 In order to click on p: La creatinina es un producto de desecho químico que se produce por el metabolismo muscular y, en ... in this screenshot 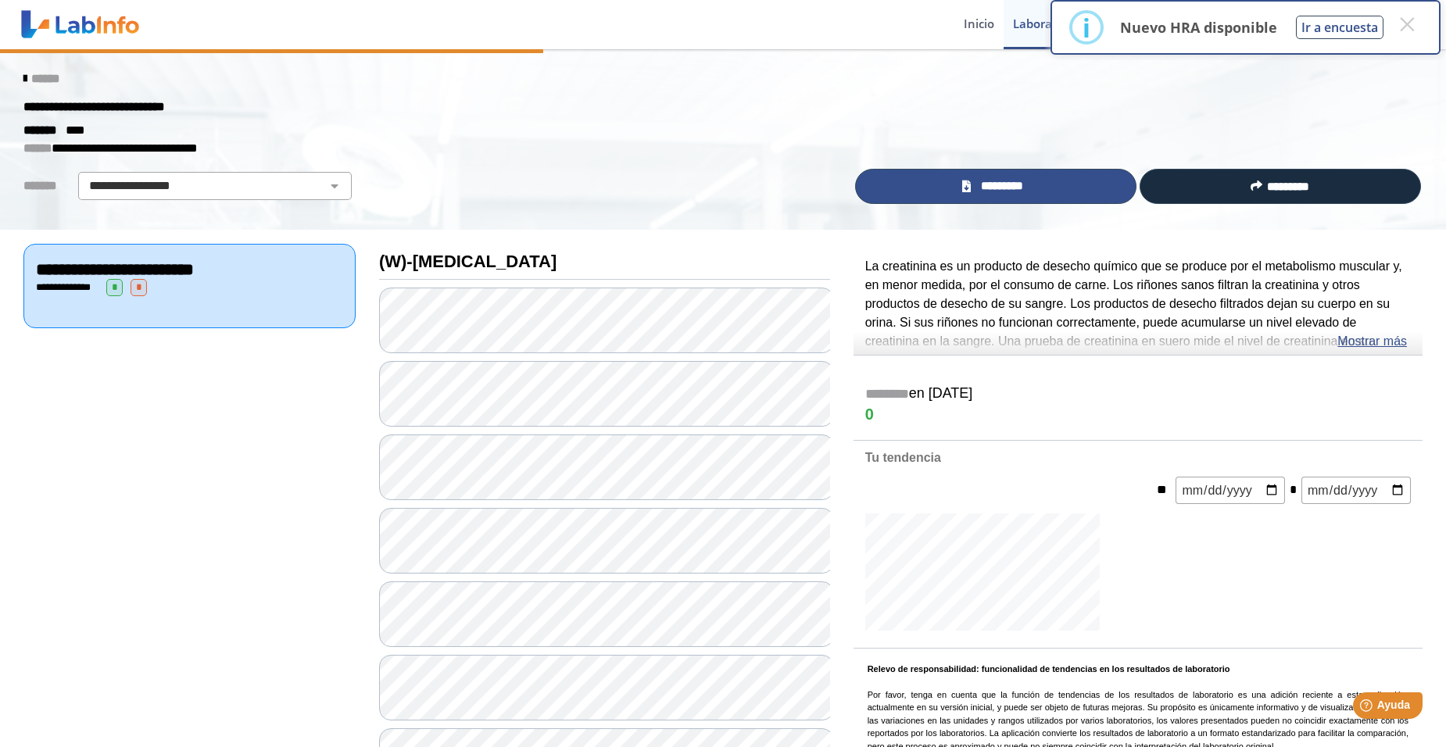, I will do `click(1138, 341)`.